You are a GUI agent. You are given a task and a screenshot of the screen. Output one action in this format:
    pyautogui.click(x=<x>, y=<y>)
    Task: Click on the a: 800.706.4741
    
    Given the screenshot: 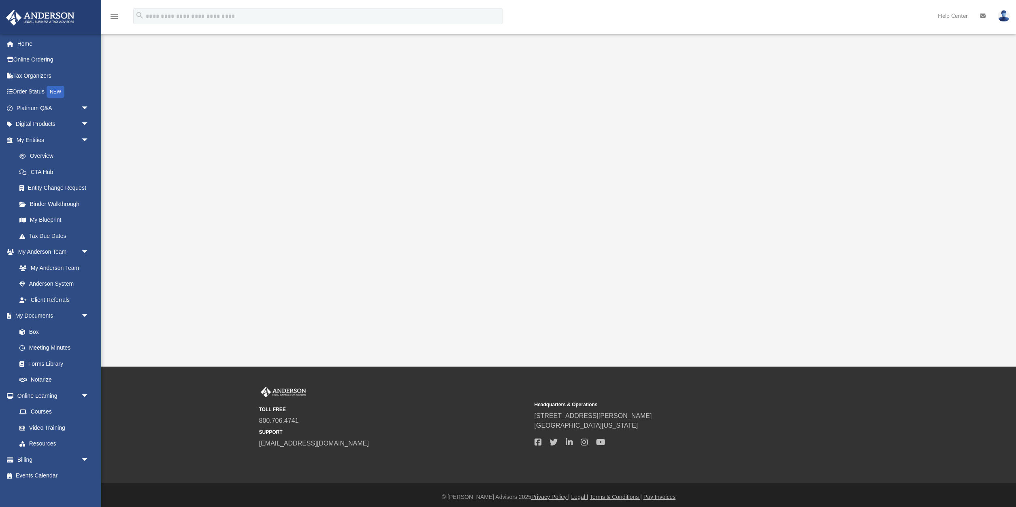 What is the action you would take?
    pyautogui.click(x=279, y=421)
    